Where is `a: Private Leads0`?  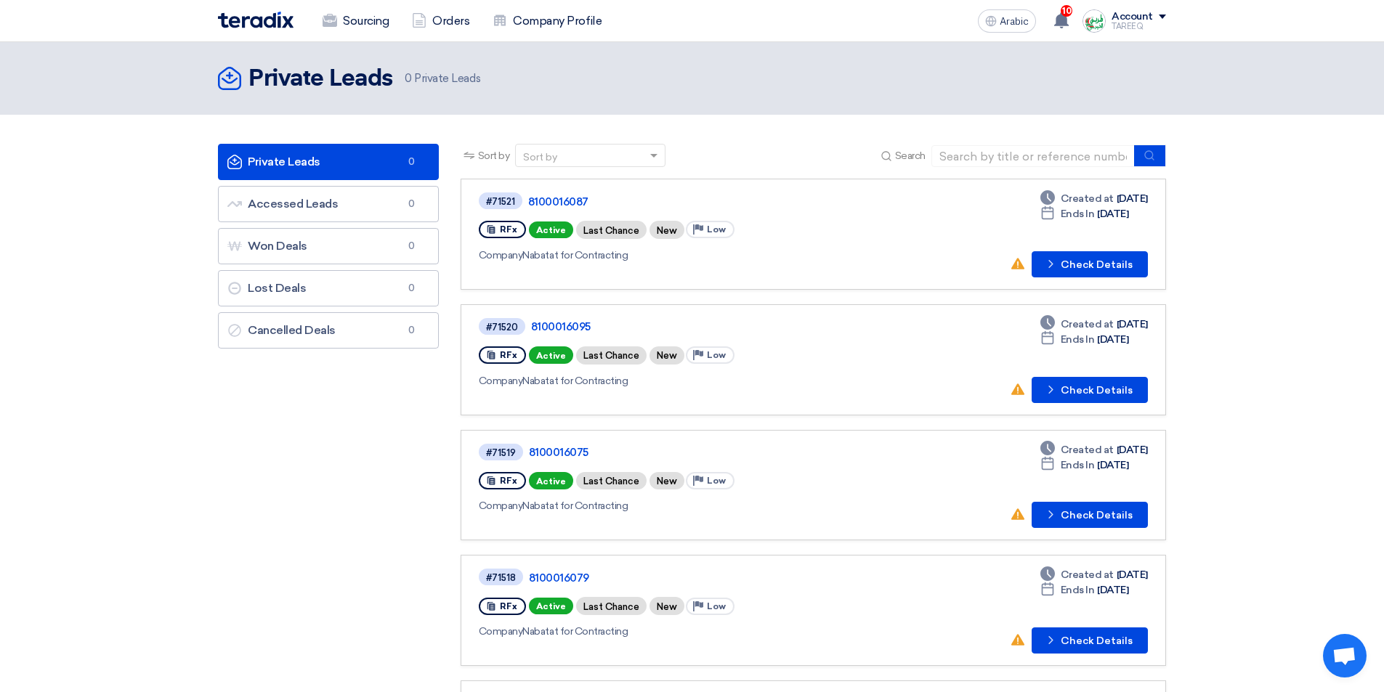
a: Private Leads0 is located at coordinates (328, 162).